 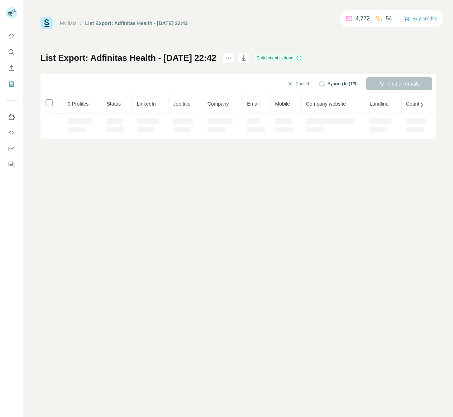 I want to click on span: Status, so click(x=114, y=104).